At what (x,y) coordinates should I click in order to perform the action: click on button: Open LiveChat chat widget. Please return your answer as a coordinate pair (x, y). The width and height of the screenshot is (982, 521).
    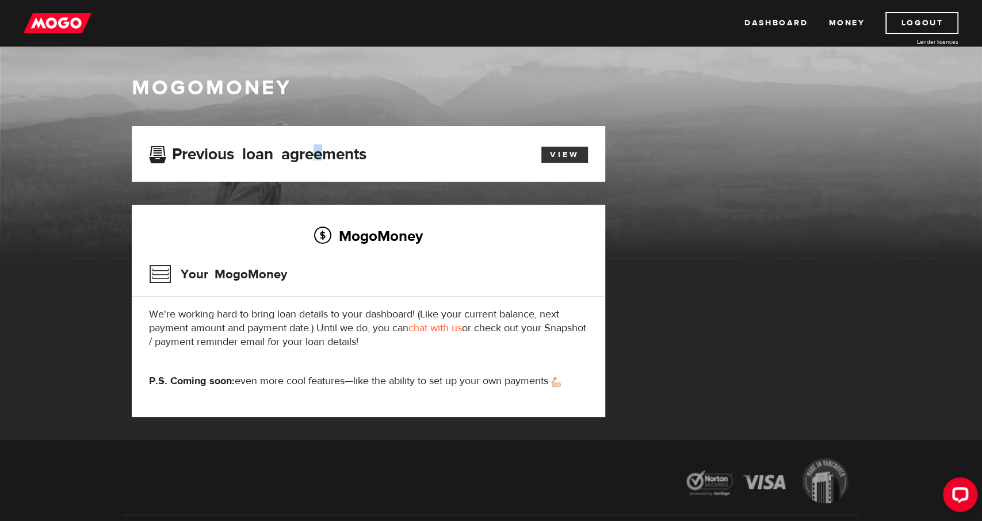
    Looking at the image, I should click on (26, 22).